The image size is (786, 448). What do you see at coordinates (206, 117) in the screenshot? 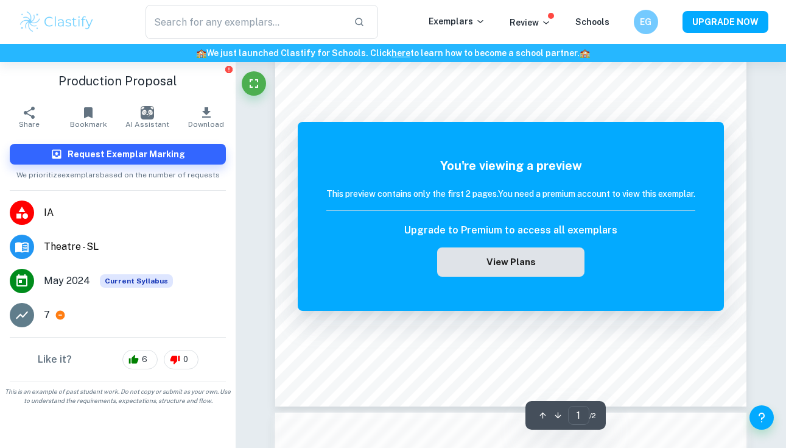
I see `button: Download` at bounding box center [206, 117].